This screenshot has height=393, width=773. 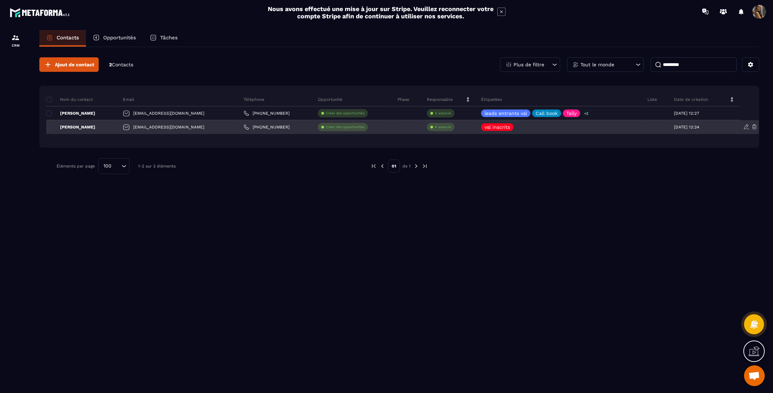 What do you see at coordinates (394, 166) in the screenshot?
I see `p: 01` at bounding box center [394, 166].